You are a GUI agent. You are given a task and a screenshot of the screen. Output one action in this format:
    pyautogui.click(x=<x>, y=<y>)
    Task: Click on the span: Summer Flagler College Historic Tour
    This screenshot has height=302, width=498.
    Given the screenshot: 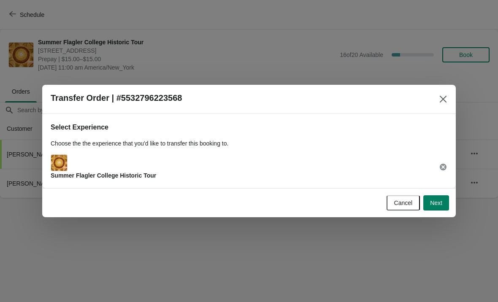 What is the action you would take?
    pyautogui.click(x=103, y=176)
    